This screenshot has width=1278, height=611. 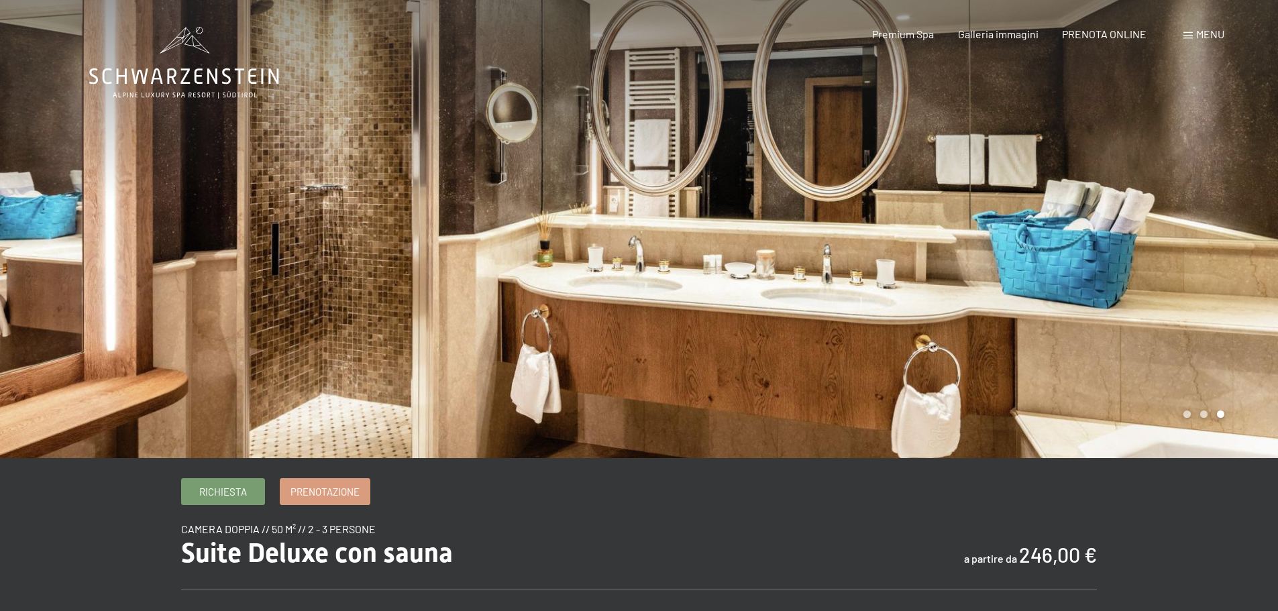 I want to click on a: Prenotazione, so click(x=325, y=492).